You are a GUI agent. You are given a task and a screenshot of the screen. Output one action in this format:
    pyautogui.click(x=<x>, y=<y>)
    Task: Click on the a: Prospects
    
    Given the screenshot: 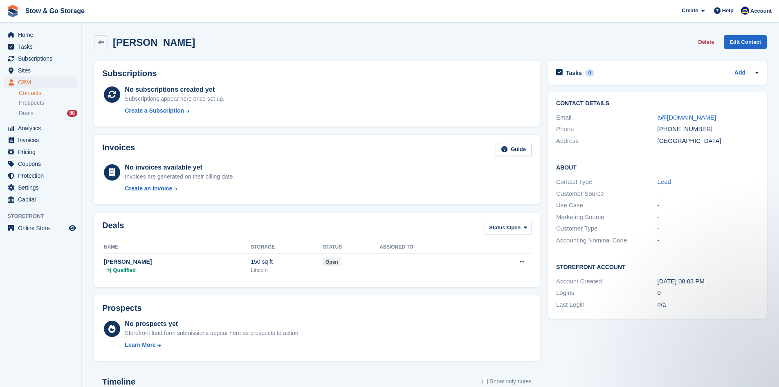 What is the action you would take?
    pyautogui.click(x=48, y=103)
    